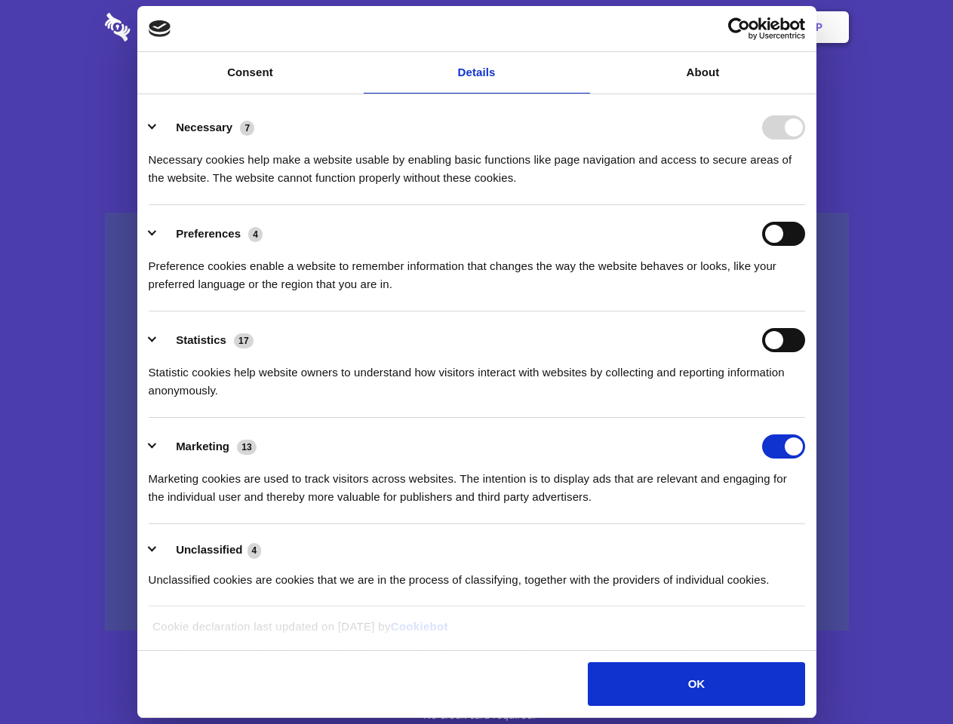 The width and height of the screenshot is (953, 724). Describe the element at coordinates (738, 29) in the screenshot. I see `a: Usercentrics Cookiebot - opens in a new window` at that location.